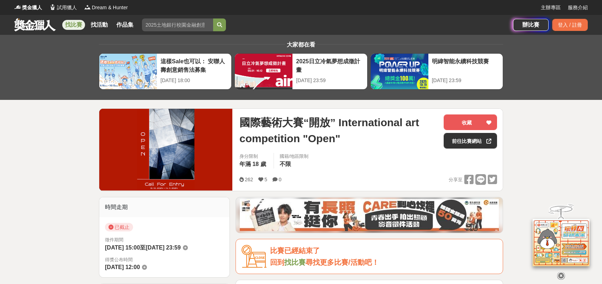 The height and width of the screenshot is (284, 602). I want to click on span: 年滿 18 歲, so click(253, 164).